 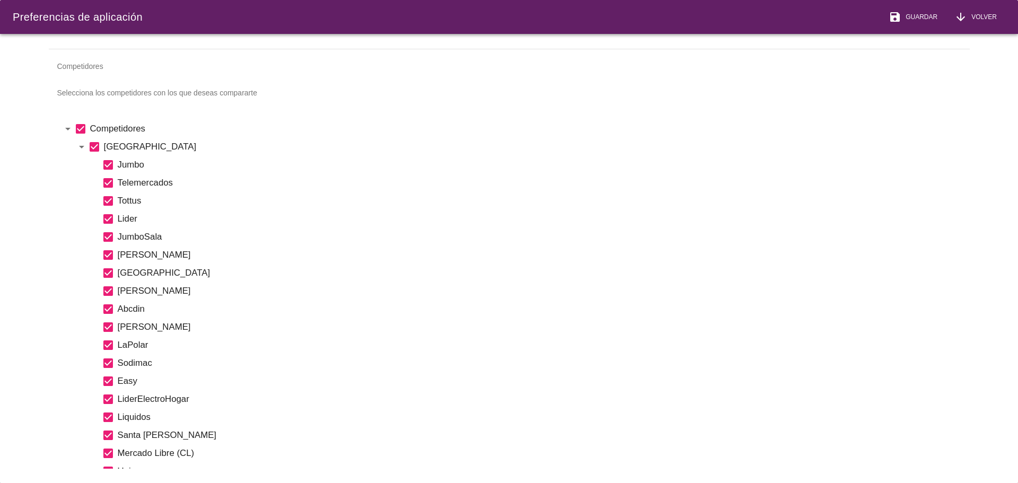 I want to click on label: Easy, so click(x=537, y=381).